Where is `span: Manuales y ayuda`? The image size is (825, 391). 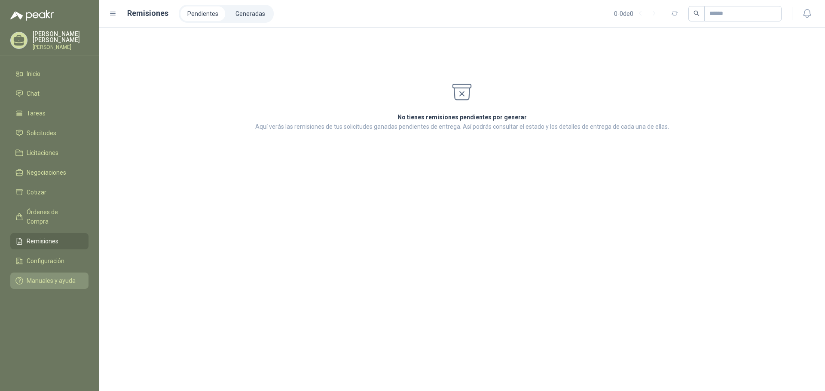
span: Manuales y ayuda is located at coordinates (51, 281).